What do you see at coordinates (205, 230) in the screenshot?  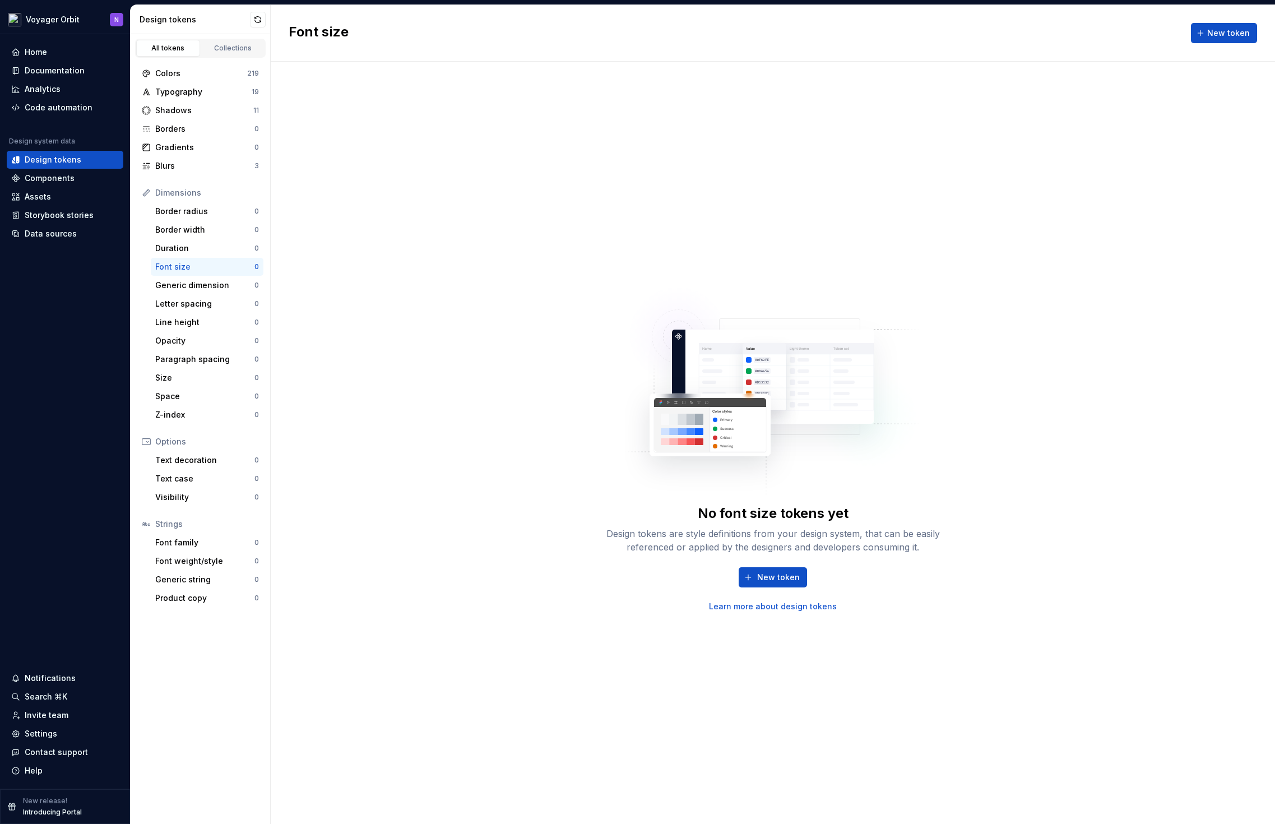 I see `div: Border width` at bounding box center [205, 230].